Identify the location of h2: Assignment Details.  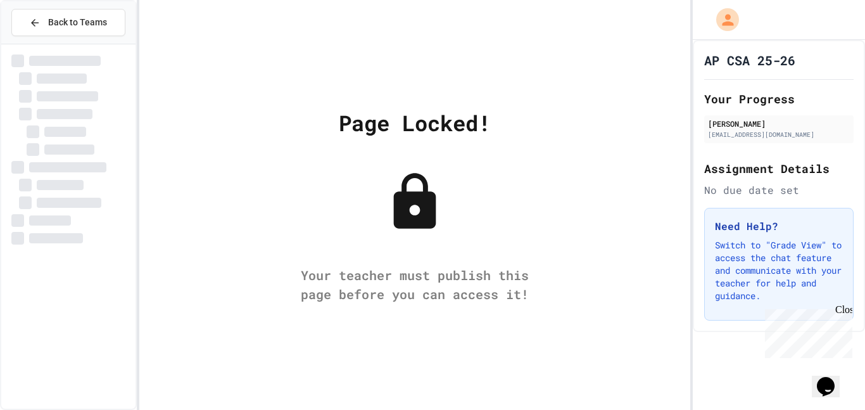
(779, 168).